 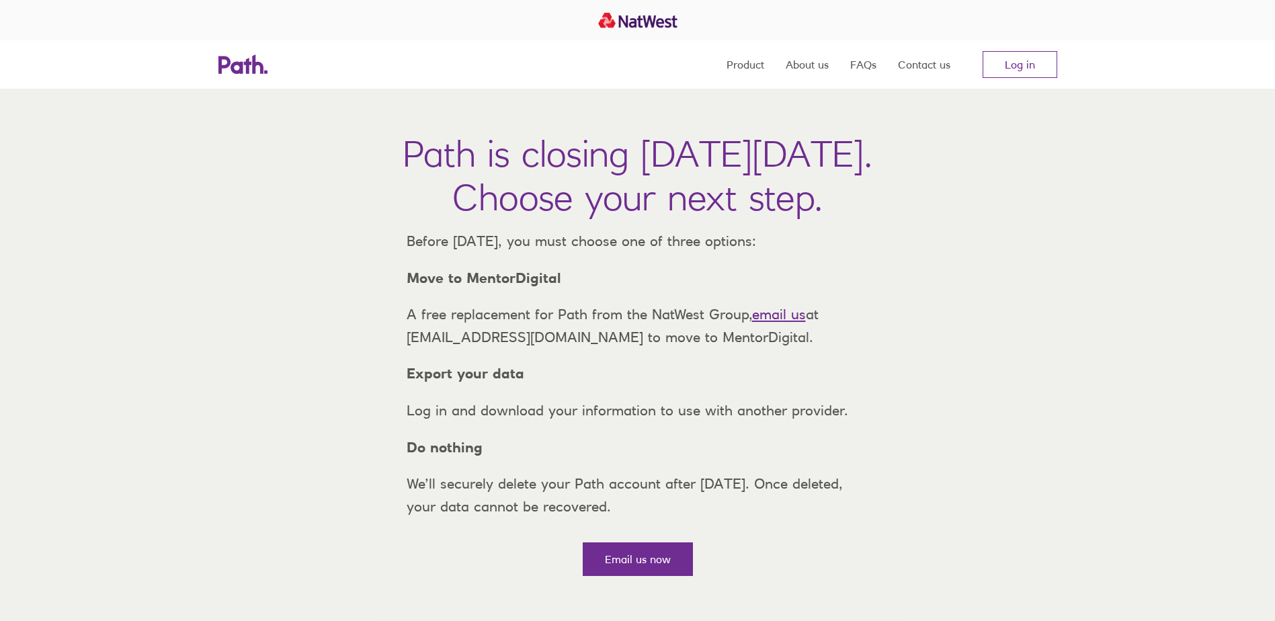 What do you see at coordinates (924, 65) in the screenshot?
I see `a: Contact us` at bounding box center [924, 65].